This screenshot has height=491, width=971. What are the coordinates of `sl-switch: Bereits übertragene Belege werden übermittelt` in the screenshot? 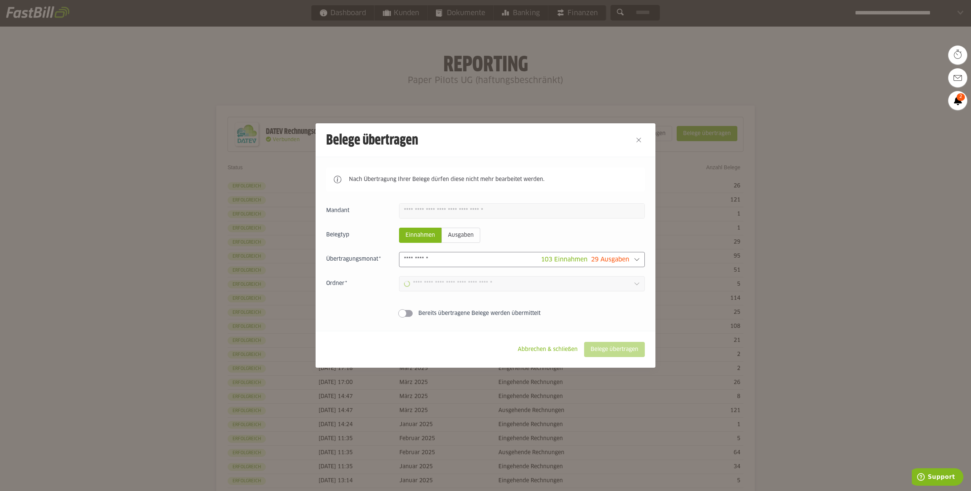 It's located at (485, 313).